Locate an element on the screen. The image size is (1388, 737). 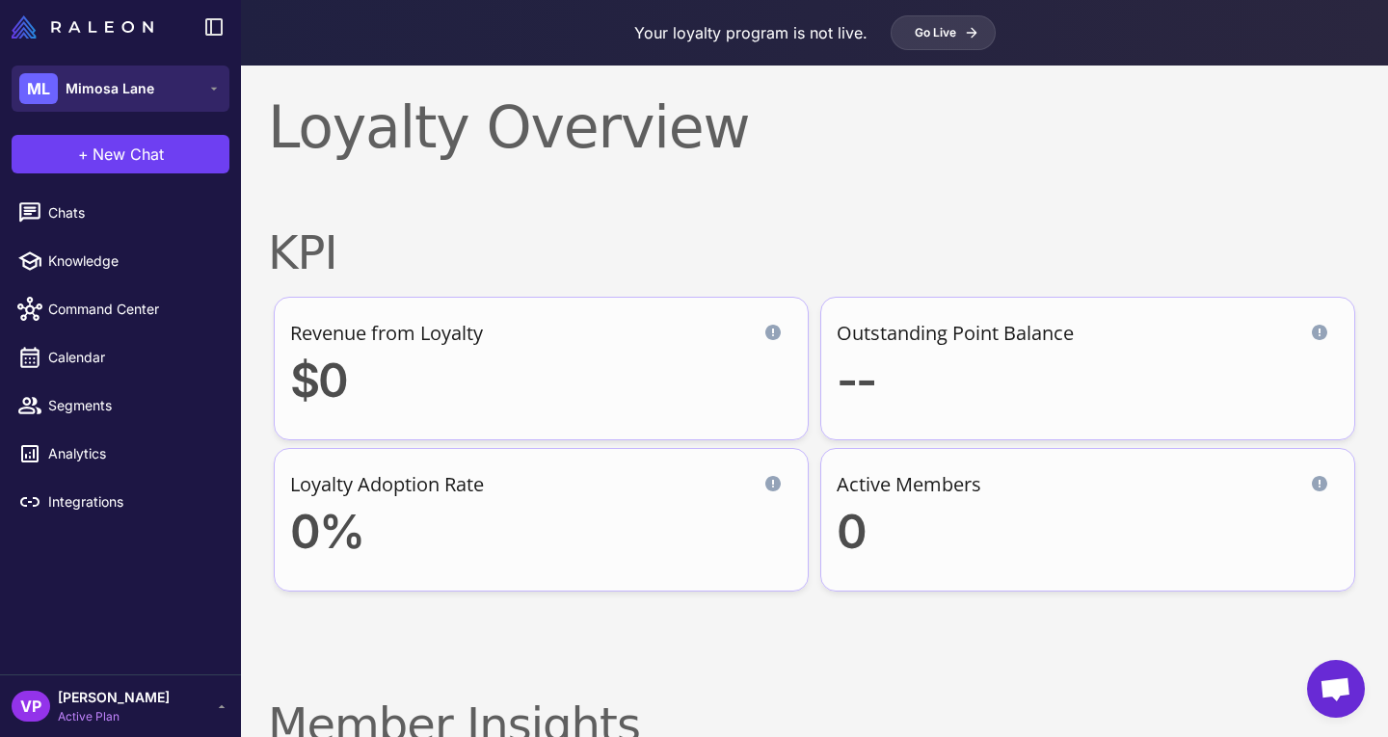
a: Analytics is located at coordinates (120, 454).